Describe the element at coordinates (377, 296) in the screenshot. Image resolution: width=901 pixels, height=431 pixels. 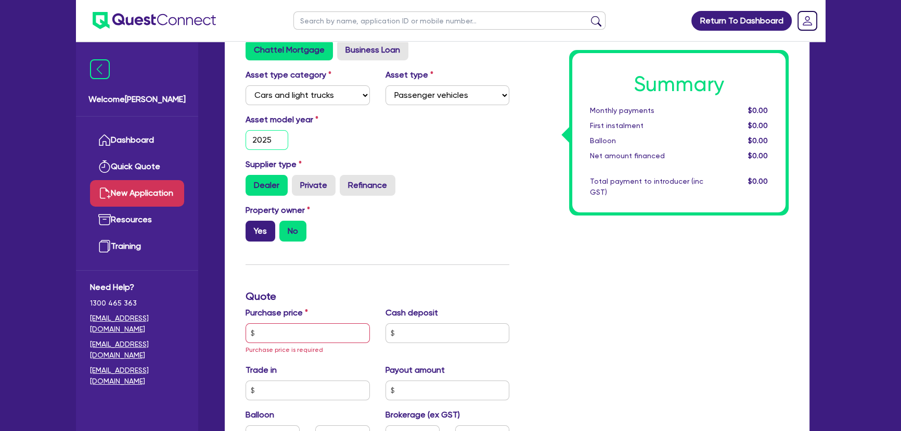
I see `h3: Quote` at that location.